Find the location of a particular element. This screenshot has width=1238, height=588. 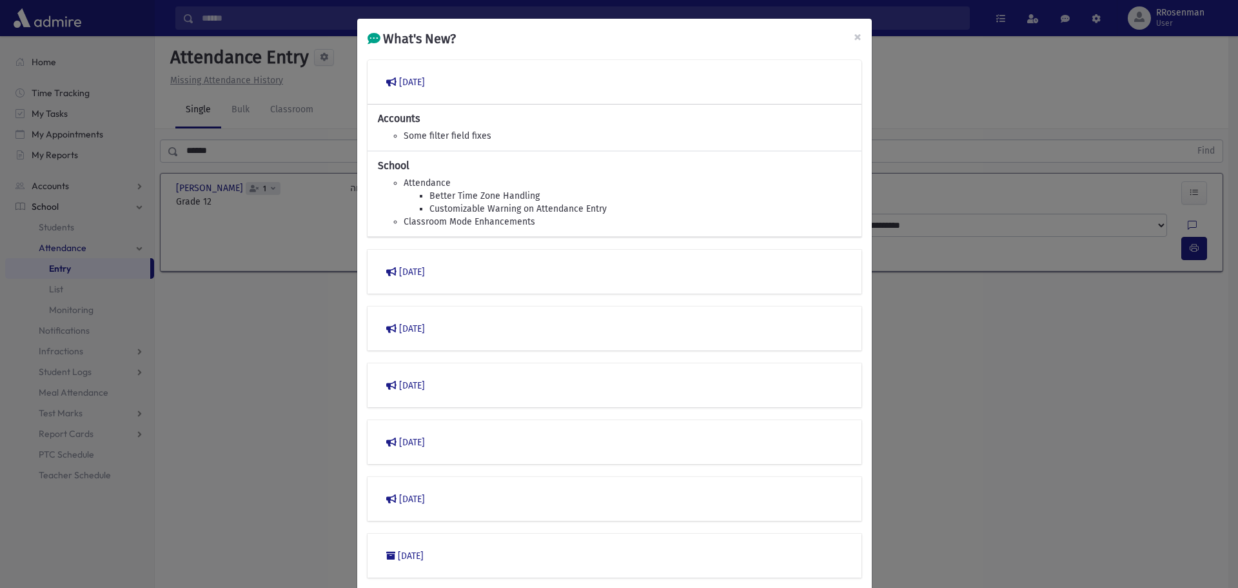

h6: Accounts is located at coordinates (615, 118).